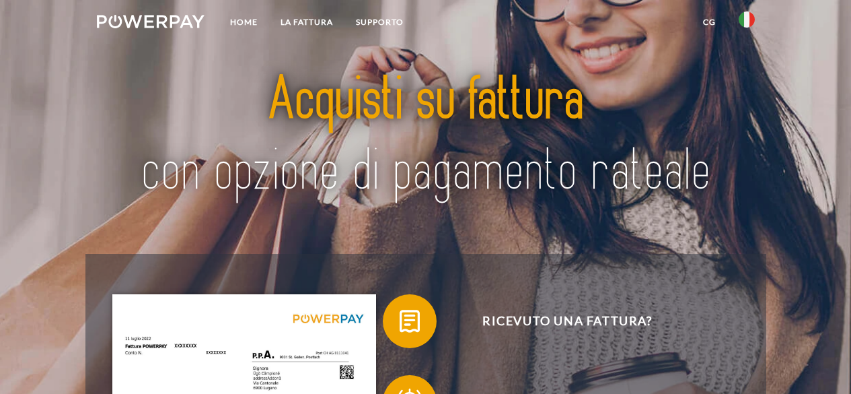 The height and width of the screenshot is (394, 851). What do you see at coordinates (379, 22) in the screenshot?
I see `a: Supporto` at bounding box center [379, 22].